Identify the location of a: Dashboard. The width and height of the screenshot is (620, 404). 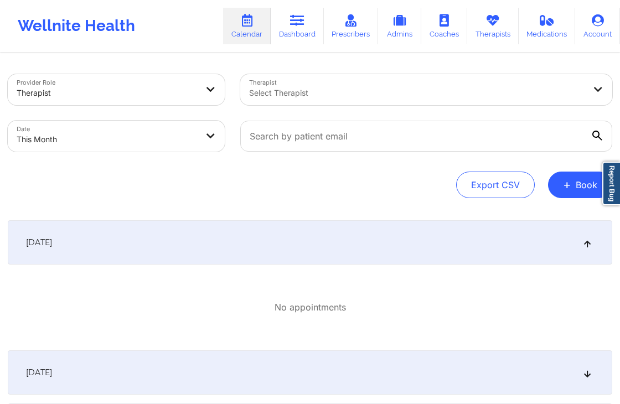
(297, 26).